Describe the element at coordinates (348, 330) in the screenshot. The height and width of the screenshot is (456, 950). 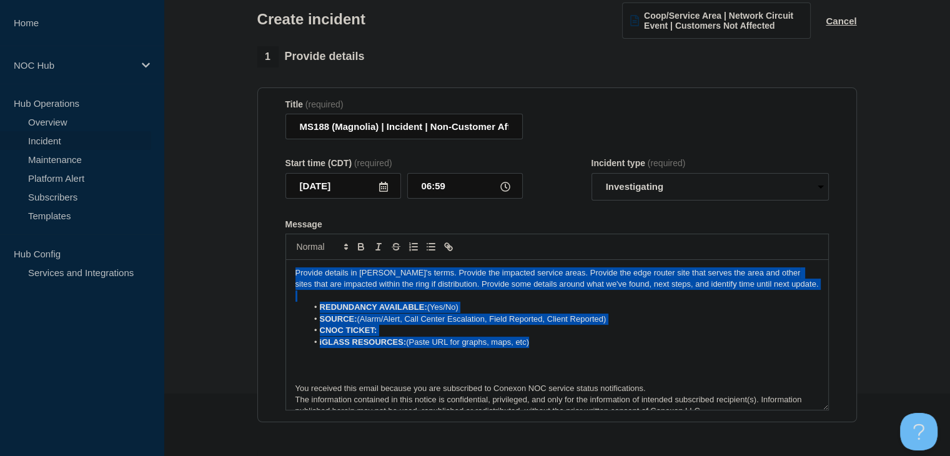
I see `strong: CNOC TICKET:` at that location.